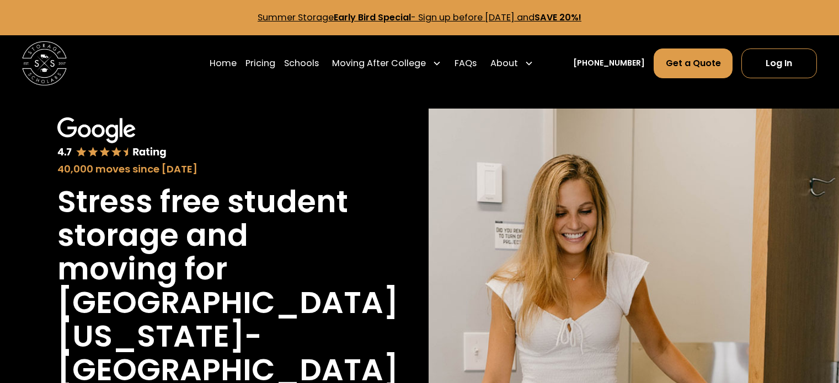  Describe the element at coordinates (465, 63) in the screenshot. I see `a: FAQs` at that location.